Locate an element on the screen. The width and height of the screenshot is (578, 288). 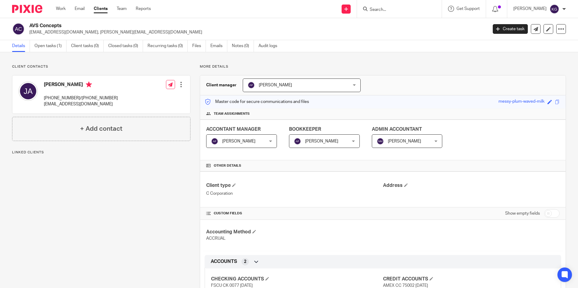
a: Open tasks (1) is located at coordinates (50, 46).